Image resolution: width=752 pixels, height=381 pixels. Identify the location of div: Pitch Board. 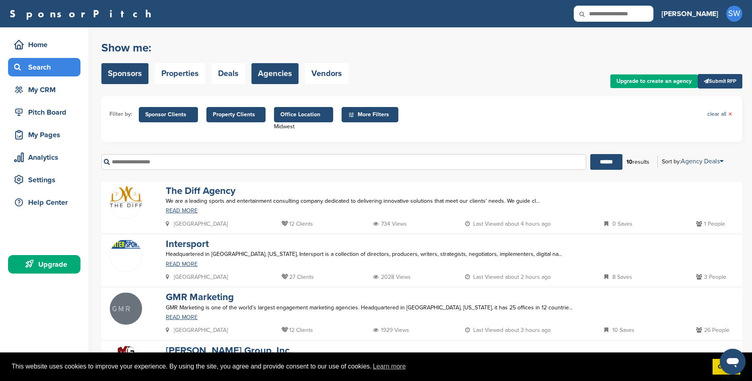
(46, 112).